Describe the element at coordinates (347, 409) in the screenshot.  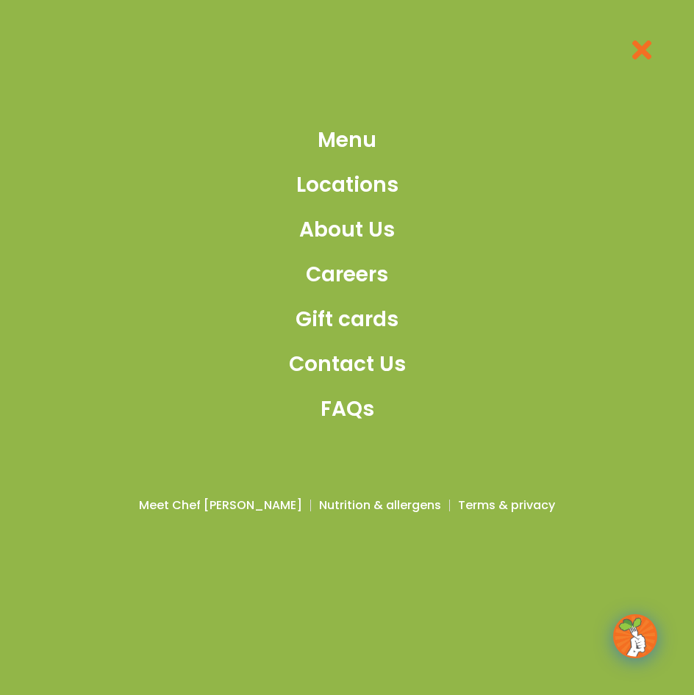
I see `span: FAQs` at that location.